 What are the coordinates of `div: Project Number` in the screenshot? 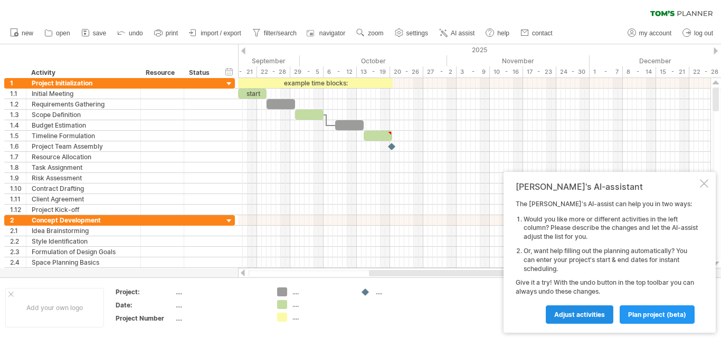 It's located at (145, 318).